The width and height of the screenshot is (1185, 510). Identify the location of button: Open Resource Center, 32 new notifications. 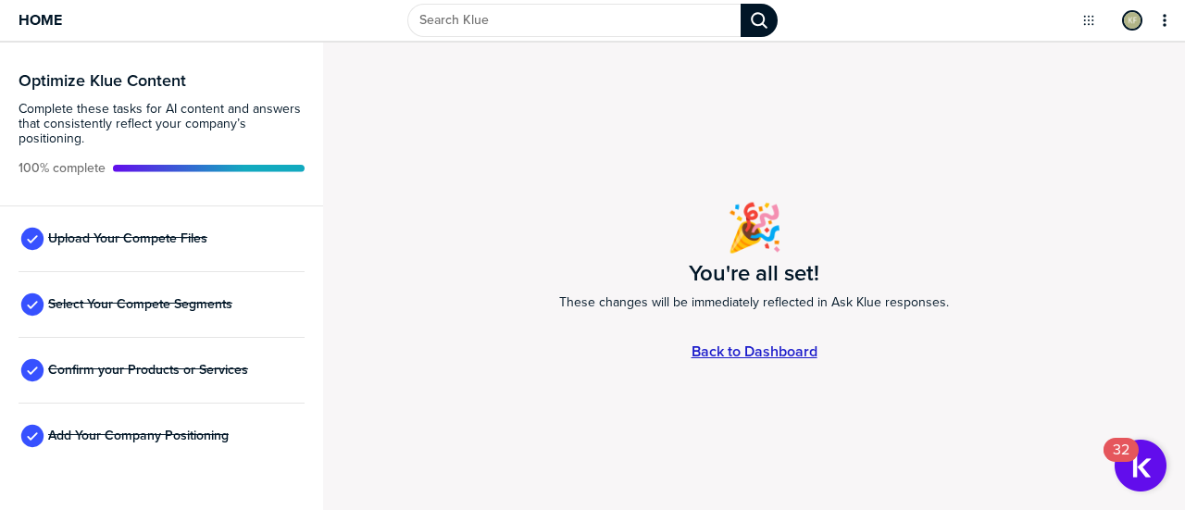
(1141, 466).